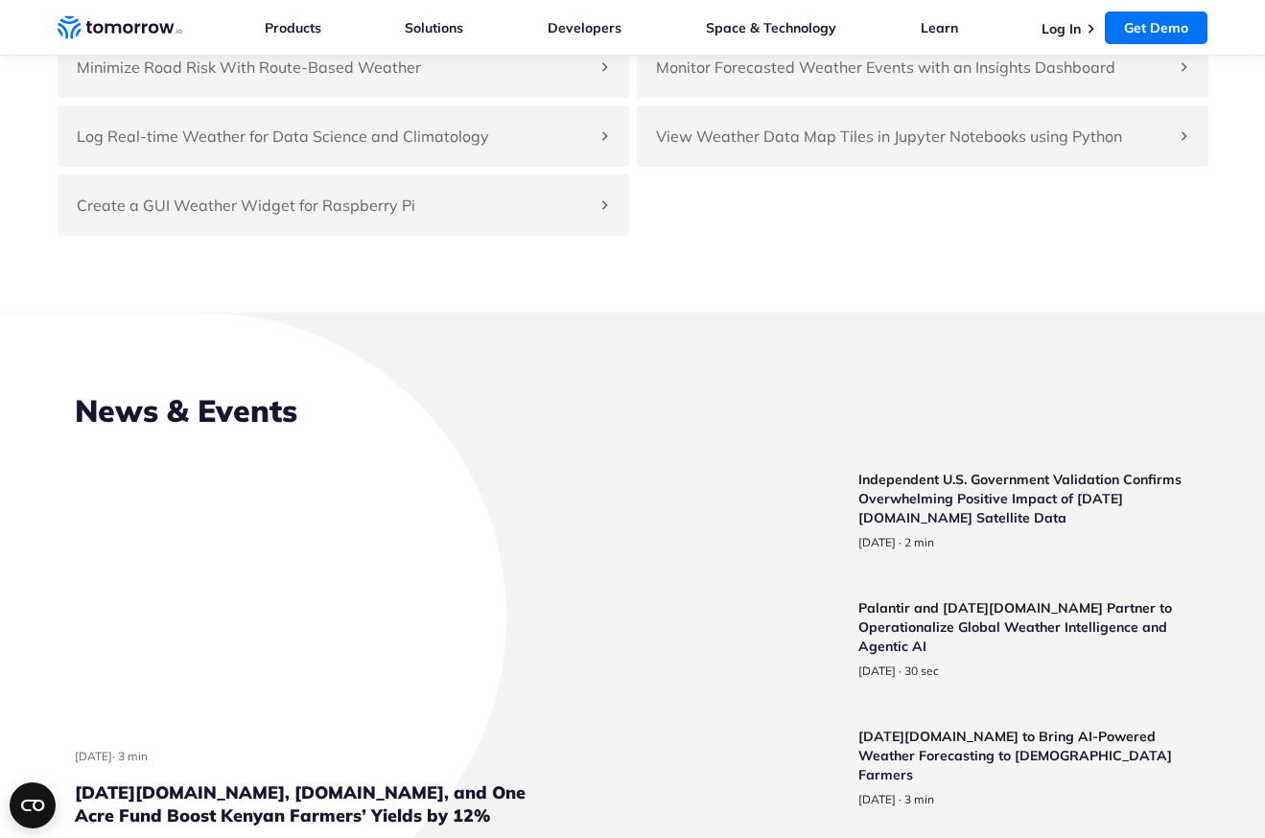 The image size is (1265, 838). What do you see at coordinates (334, 205) in the screenshot?
I see `h4: Create a GUI Weather Widget for Raspberry Pi` at bounding box center [334, 205].